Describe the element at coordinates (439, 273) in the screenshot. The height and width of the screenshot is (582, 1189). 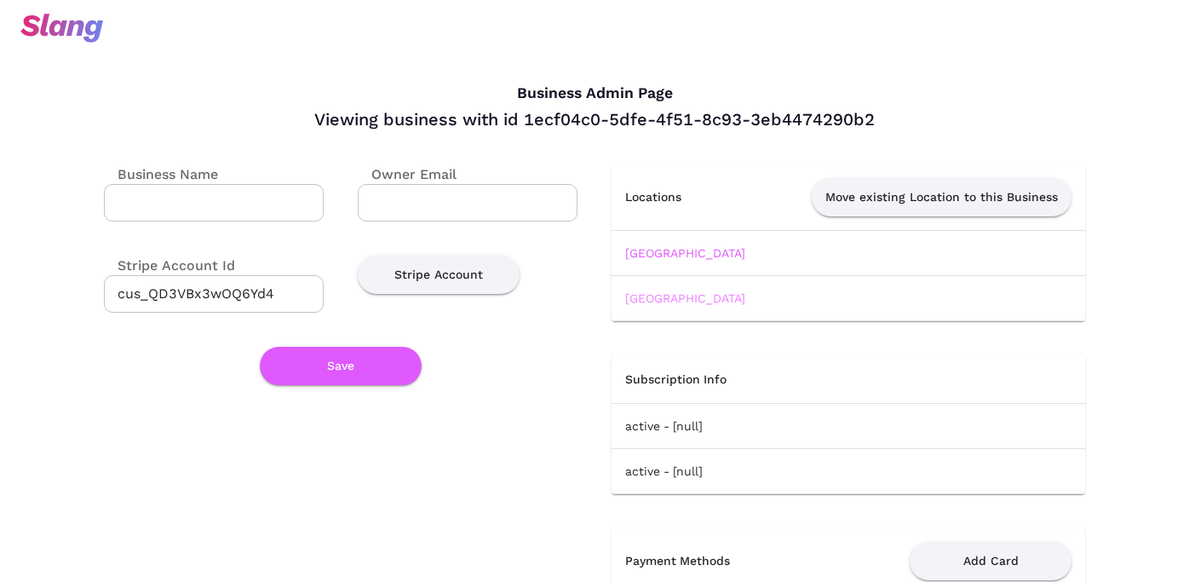
I see `a: Stripe Account` at that location.